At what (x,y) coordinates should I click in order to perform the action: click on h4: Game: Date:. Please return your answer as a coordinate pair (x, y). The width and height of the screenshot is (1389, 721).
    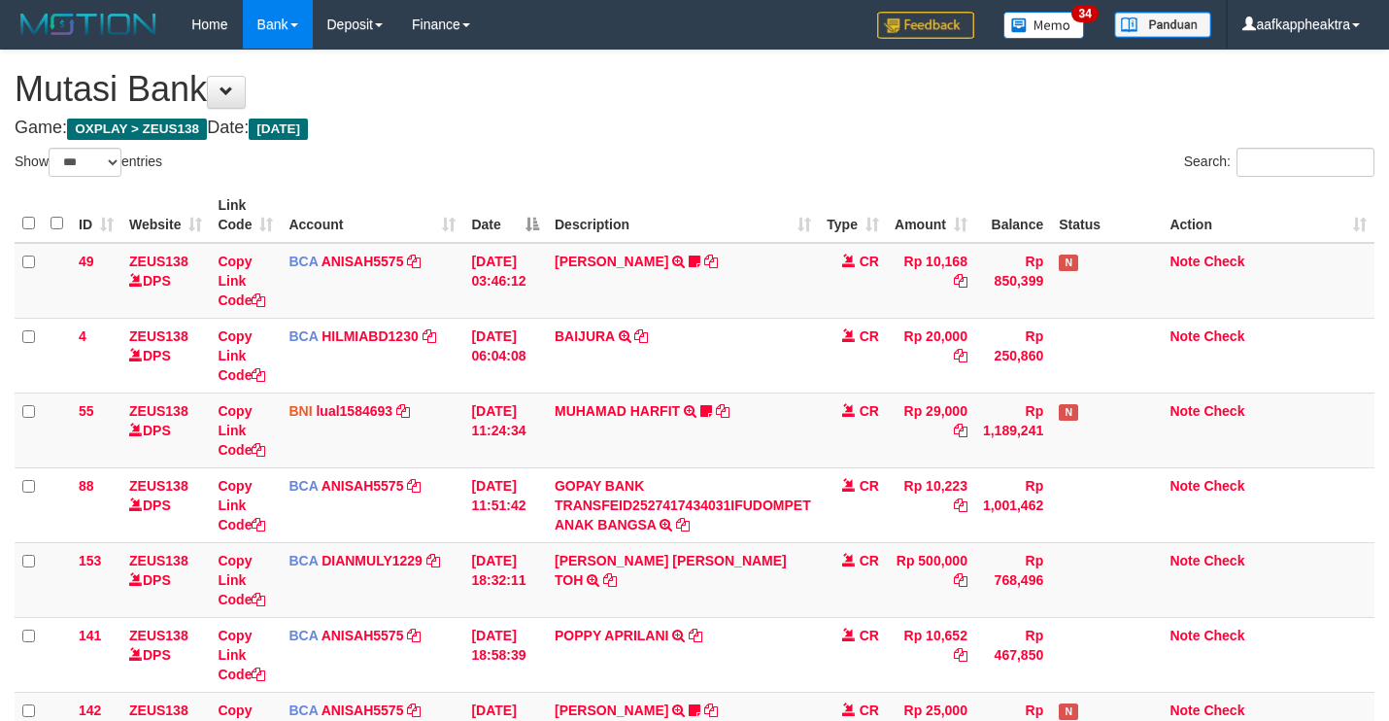
    Looking at the image, I should click on (694, 128).